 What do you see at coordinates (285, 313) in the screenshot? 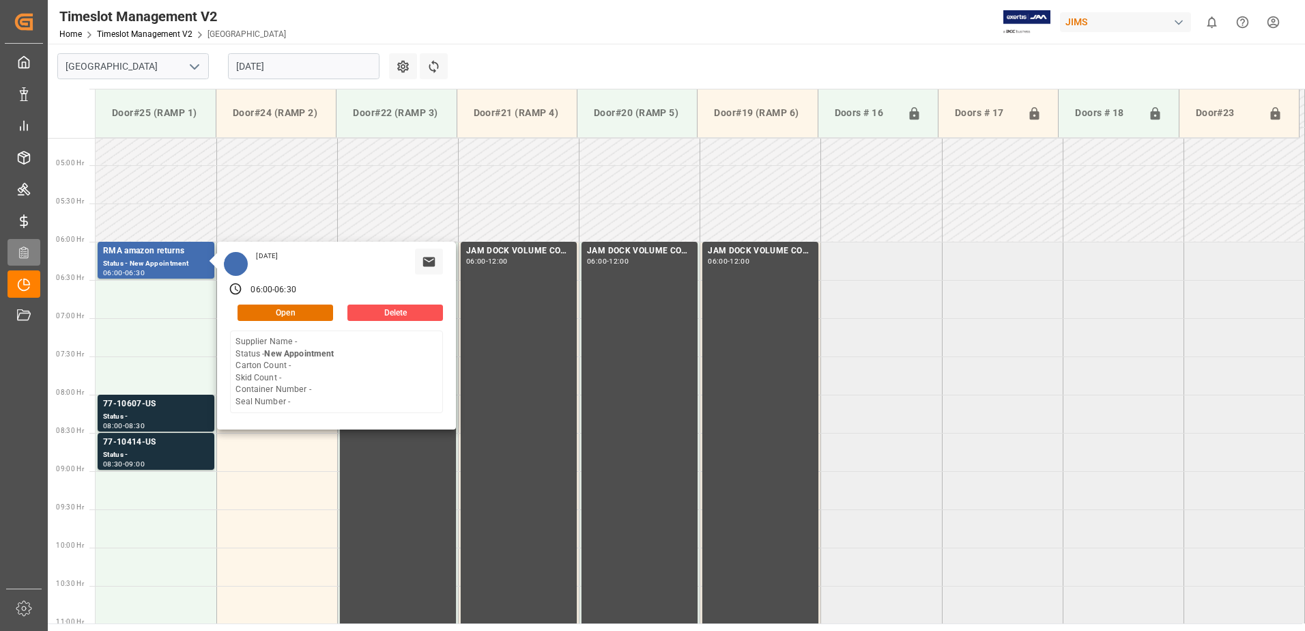
I see `button: Open` at bounding box center [285, 313].